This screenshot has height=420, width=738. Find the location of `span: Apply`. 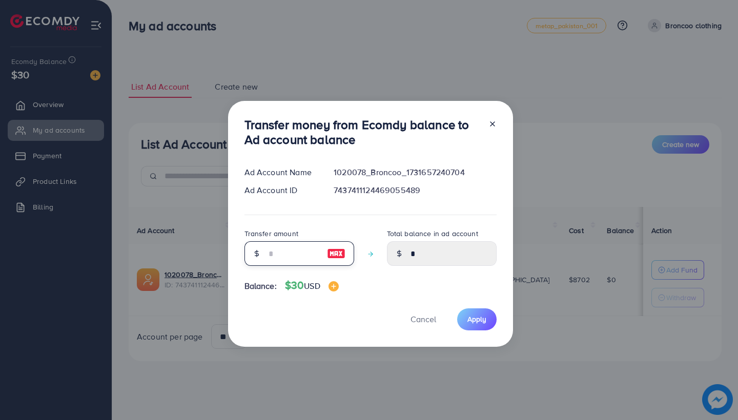

span: Apply is located at coordinates (477, 319).